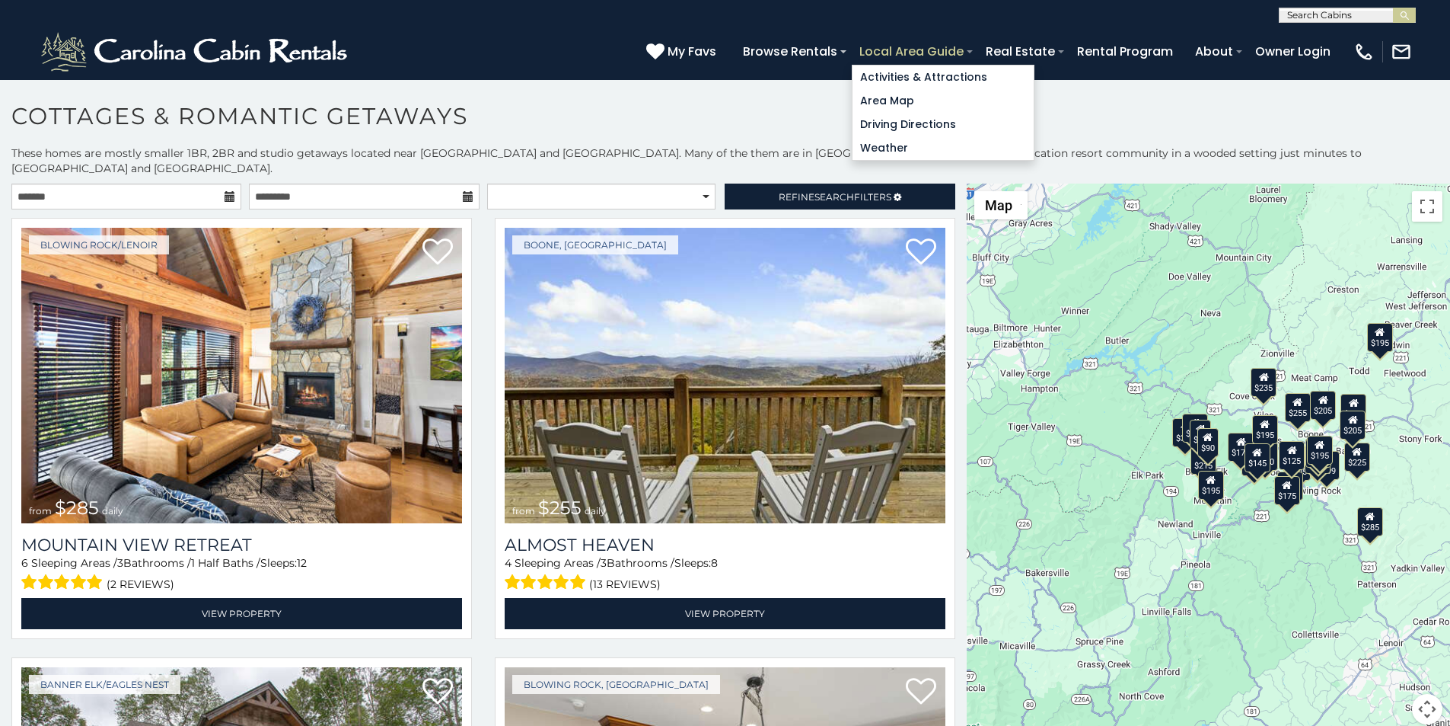 The height and width of the screenshot is (726, 1450). I want to click on div: $315, so click(1186, 432).